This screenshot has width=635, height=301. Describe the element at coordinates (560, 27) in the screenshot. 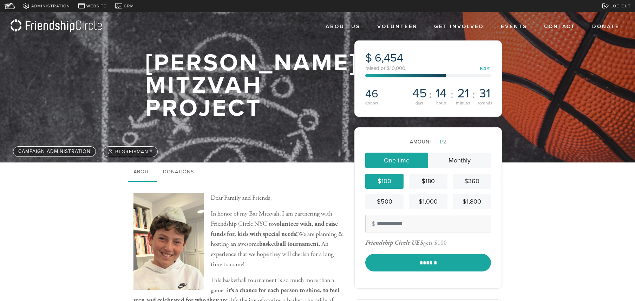

I see `a: Contact` at that location.